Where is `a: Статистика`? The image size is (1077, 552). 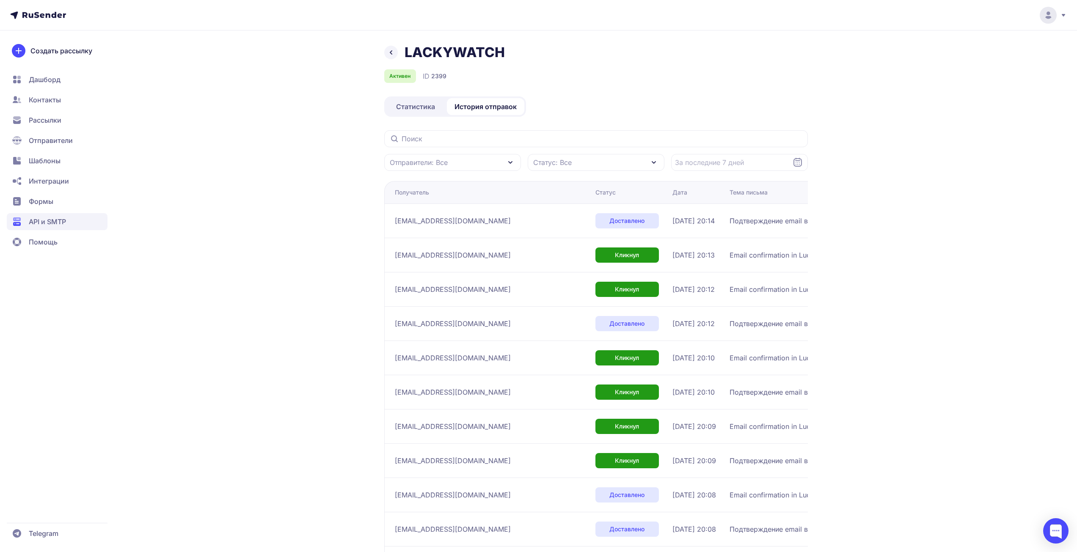
a: Статистика is located at coordinates (415, 107).